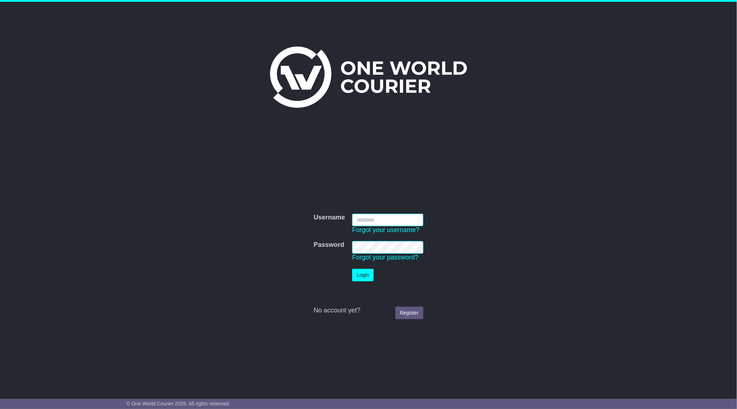  Describe the element at coordinates (368, 310) in the screenshot. I see `div: No account yet?` at that location.